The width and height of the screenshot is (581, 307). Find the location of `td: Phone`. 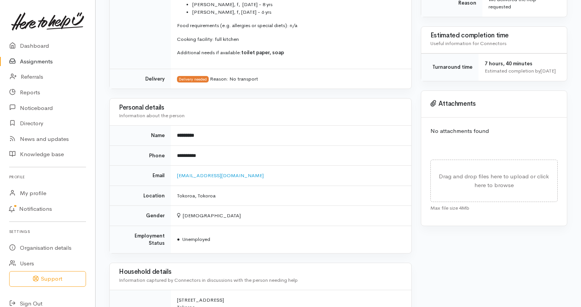

td: Phone is located at coordinates (140, 156).